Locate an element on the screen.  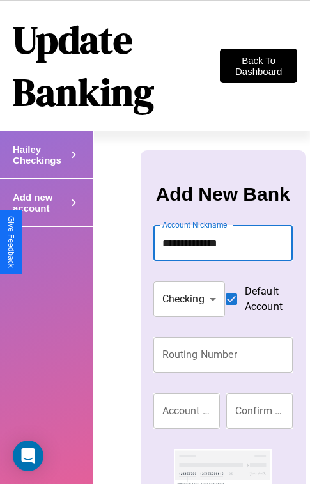
div: Checking is located at coordinates (189, 299).